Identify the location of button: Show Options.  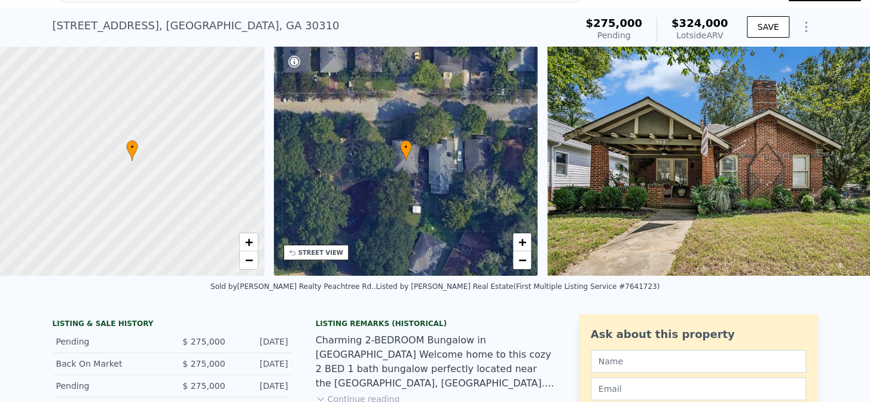
(806, 27).